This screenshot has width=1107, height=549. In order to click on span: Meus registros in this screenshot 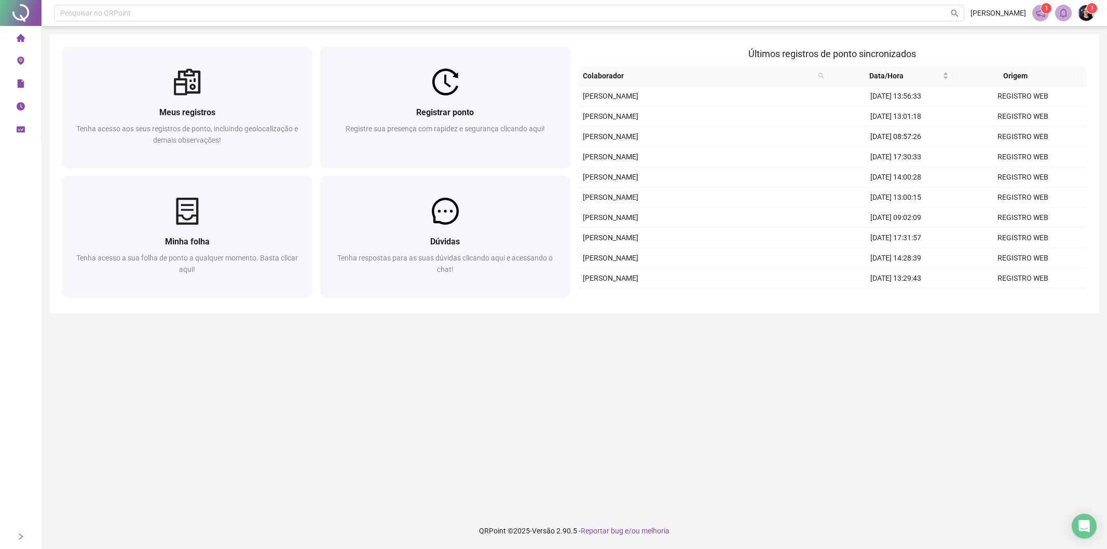, I will do `click(187, 112)`.